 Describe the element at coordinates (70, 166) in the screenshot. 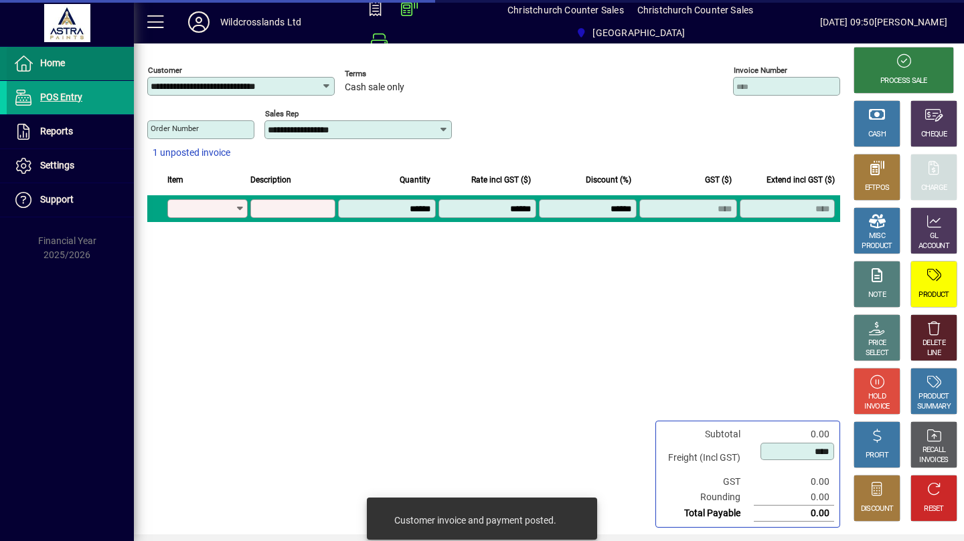

I see `a: Settings` at that location.